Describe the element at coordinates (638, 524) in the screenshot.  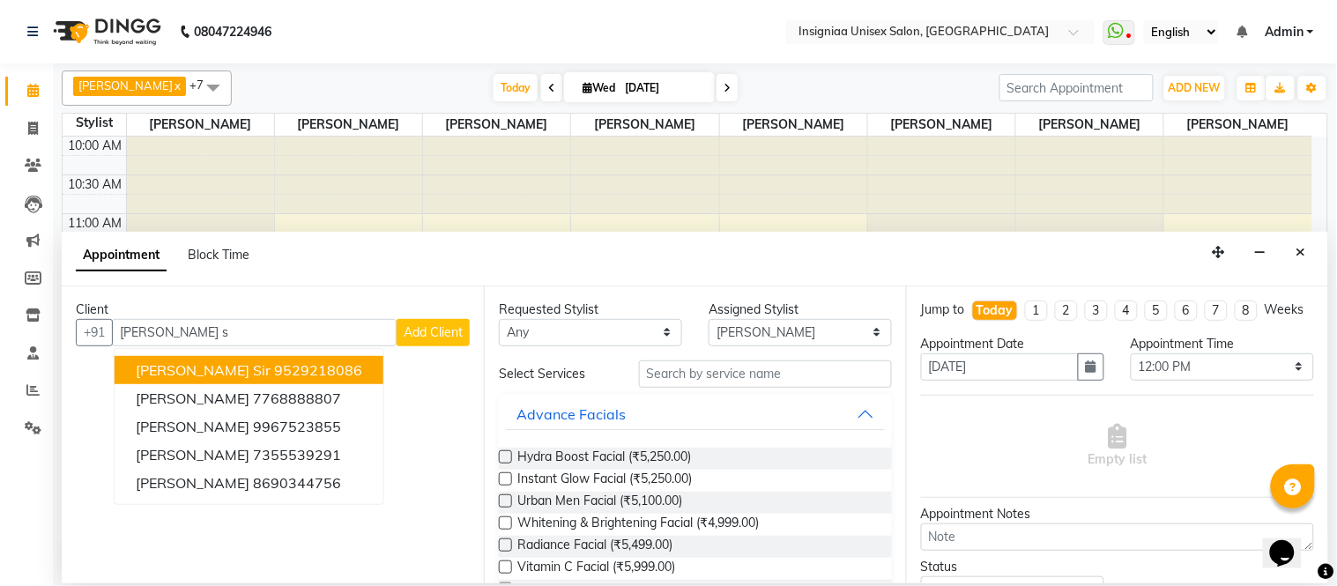
I see `span: Whitening & Brightening Facial (₹4,999.00)` at that location.